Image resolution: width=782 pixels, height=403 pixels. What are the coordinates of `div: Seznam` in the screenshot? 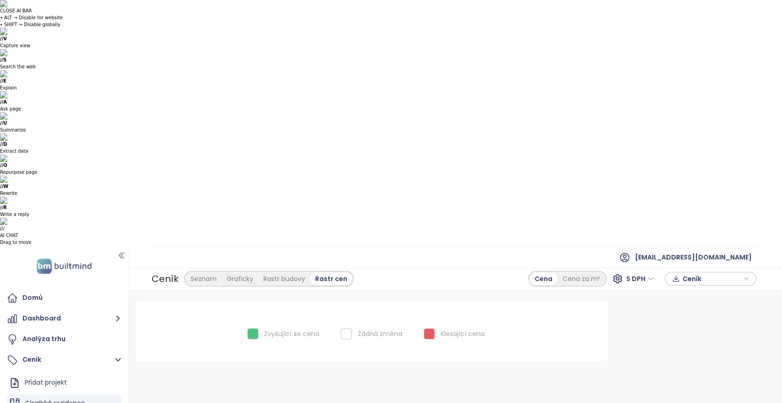 It's located at (203, 279).